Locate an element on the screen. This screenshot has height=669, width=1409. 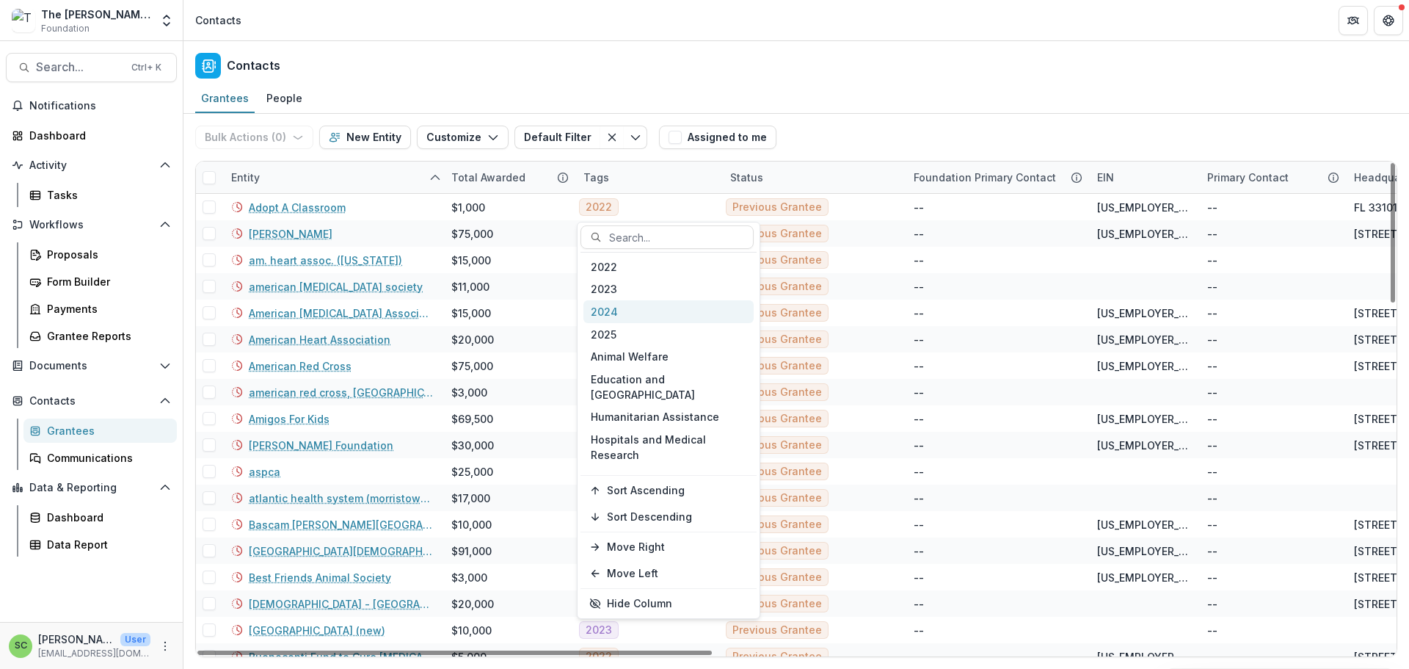
div: Tasks is located at coordinates (106, 194).